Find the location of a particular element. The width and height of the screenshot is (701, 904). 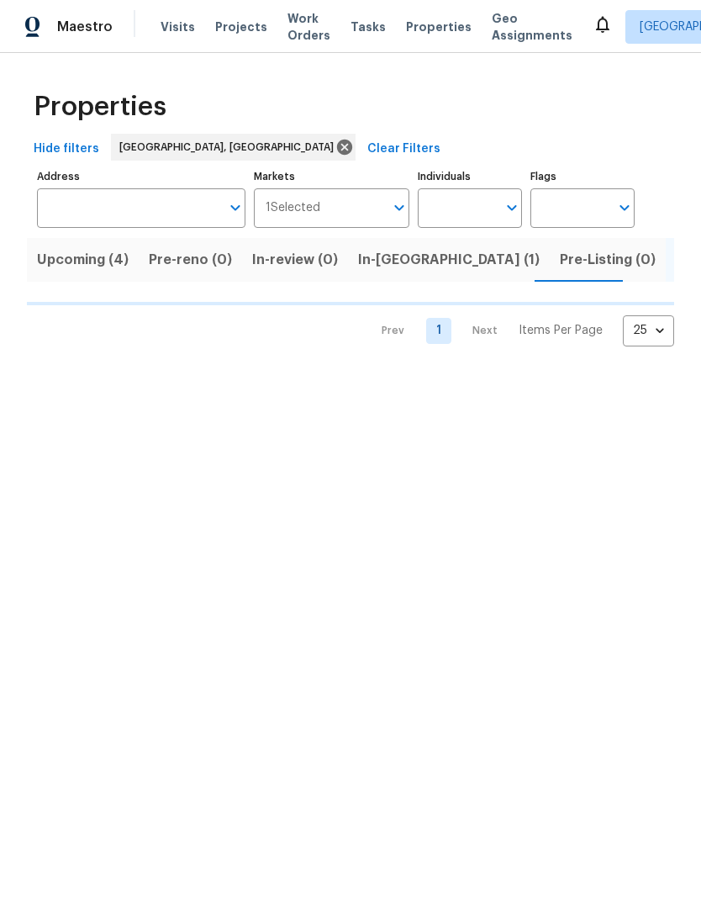

p: Items Per Page is located at coordinates (561, 330).